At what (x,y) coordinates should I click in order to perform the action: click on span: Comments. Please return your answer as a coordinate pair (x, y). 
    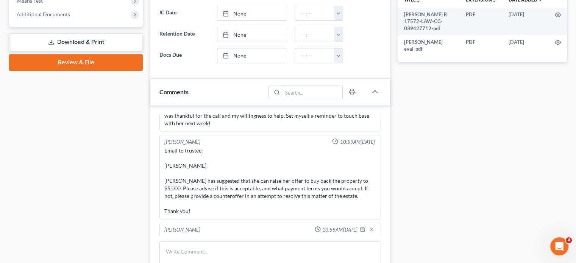
    Looking at the image, I should click on (174, 92).